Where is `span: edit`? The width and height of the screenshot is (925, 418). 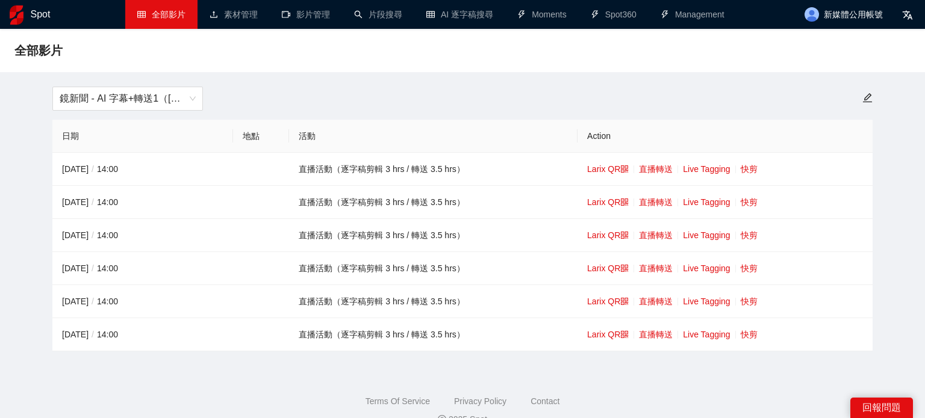 span: edit is located at coordinates (867, 98).